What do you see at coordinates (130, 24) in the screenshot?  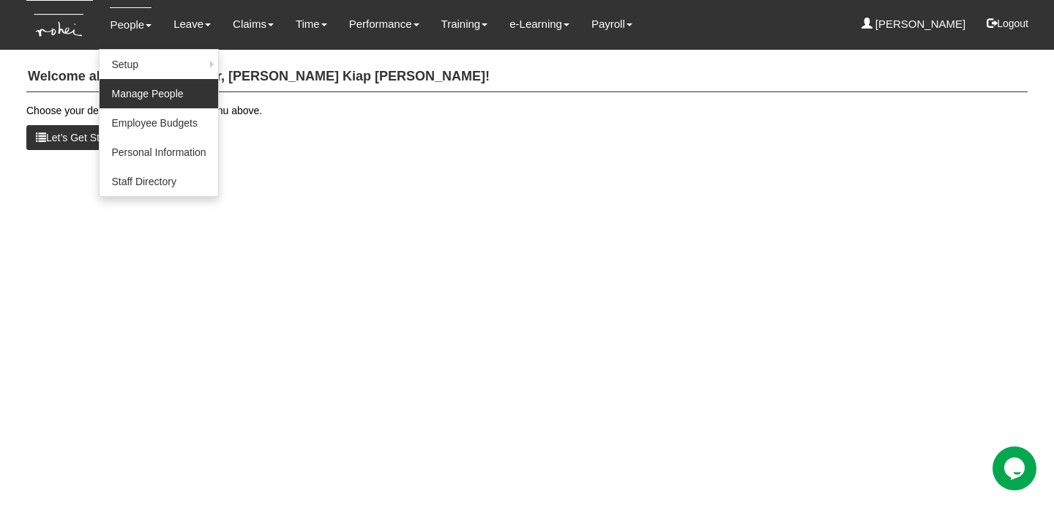 I see `a: People` at bounding box center [130, 24].